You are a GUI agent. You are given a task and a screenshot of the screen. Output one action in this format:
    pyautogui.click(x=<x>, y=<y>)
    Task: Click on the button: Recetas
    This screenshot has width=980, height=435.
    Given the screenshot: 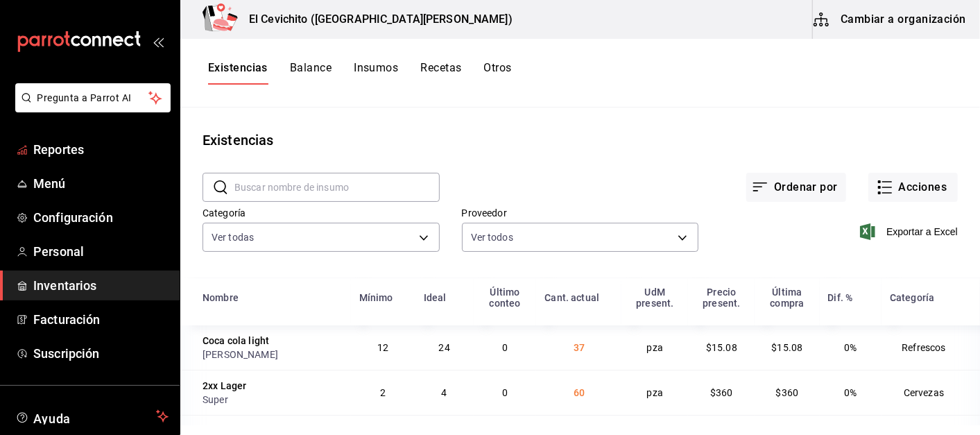 What is the action you would take?
    pyautogui.click(x=440, y=73)
    